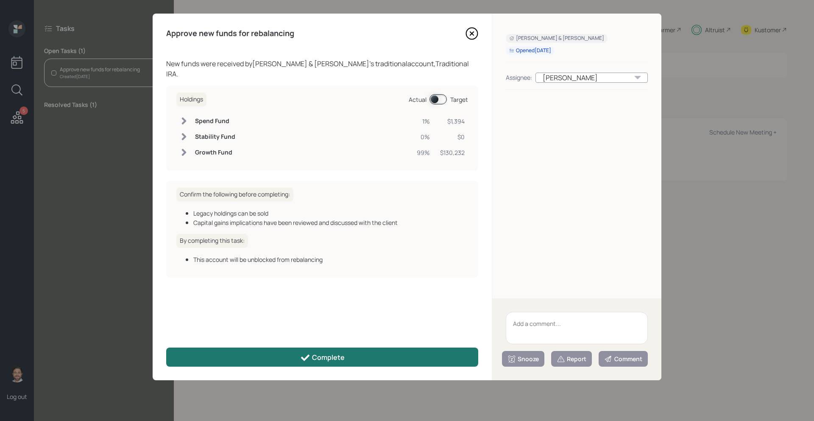 The image size is (814, 421). What do you see at coordinates (423, 137) in the screenshot?
I see `div: 0%` at bounding box center [423, 137].